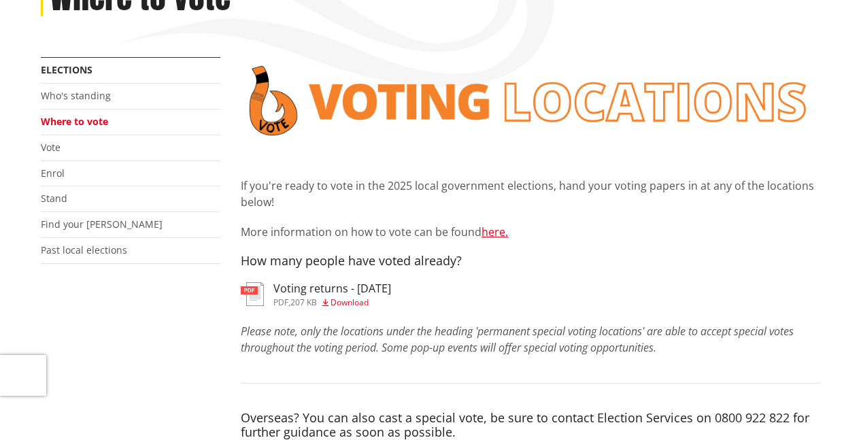 This screenshot has height=440, width=861. Describe the element at coordinates (252, 294) in the screenshot. I see `img: document-pdf.svg` at that location.